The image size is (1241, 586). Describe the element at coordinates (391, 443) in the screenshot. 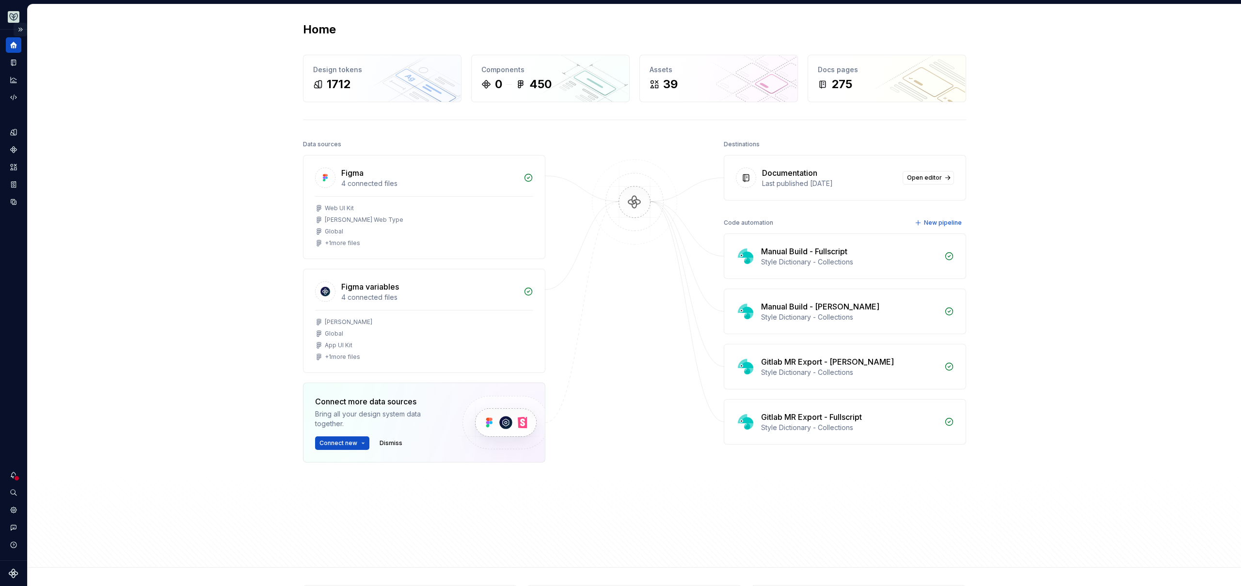

I see `span: Dismiss` at that location.